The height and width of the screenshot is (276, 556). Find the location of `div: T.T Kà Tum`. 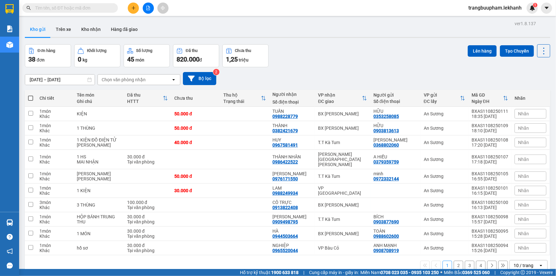

div: T.T Kà Tum is located at coordinates (343, 219).